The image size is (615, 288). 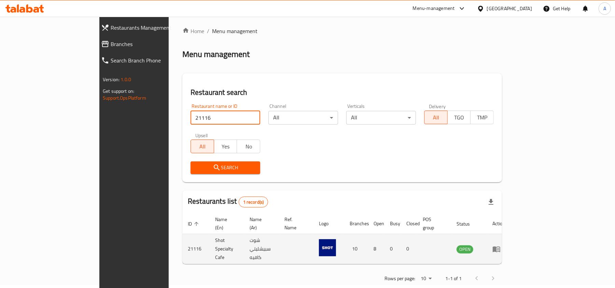 What do you see at coordinates (482, 117) in the screenshot?
I see `span: TMP` at bounding box center [482, 117].